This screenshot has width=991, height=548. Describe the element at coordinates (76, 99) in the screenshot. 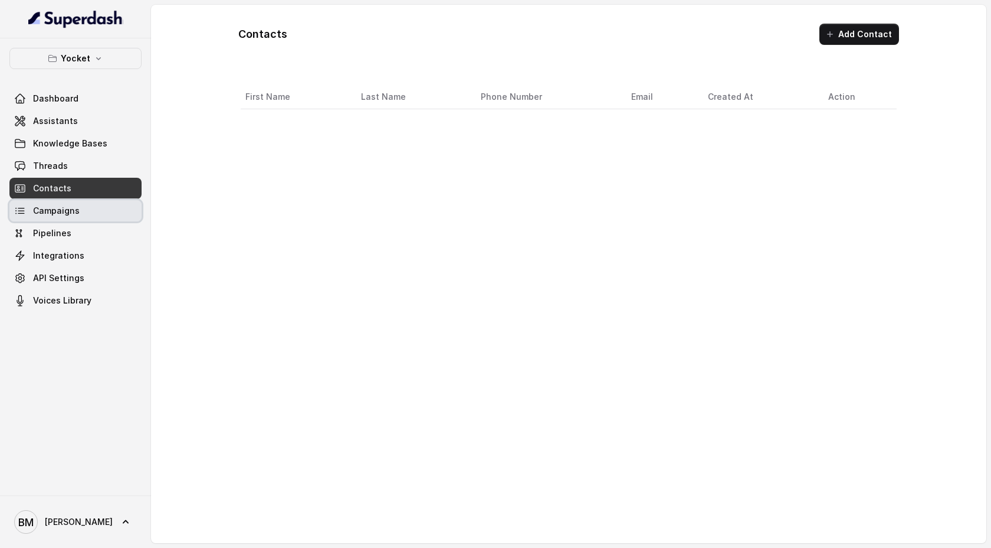

I see `a: Dashboard` at that location.